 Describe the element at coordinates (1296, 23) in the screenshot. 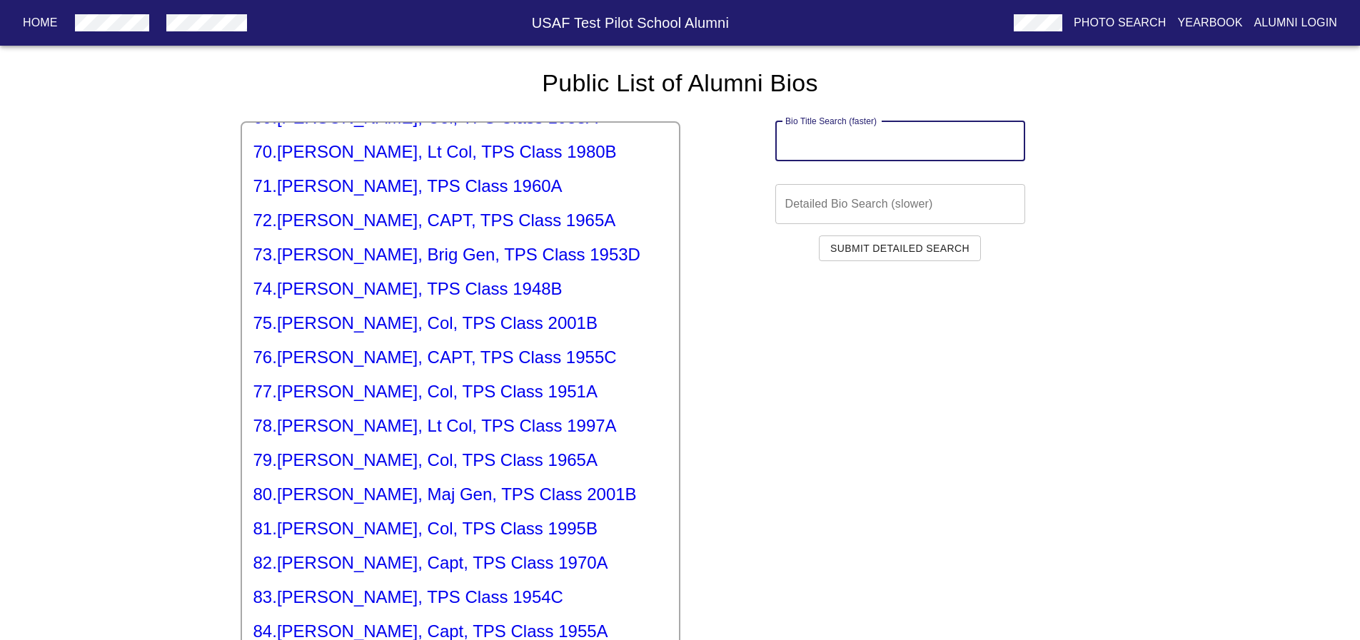

I see `p: Alumni Login` at that location.